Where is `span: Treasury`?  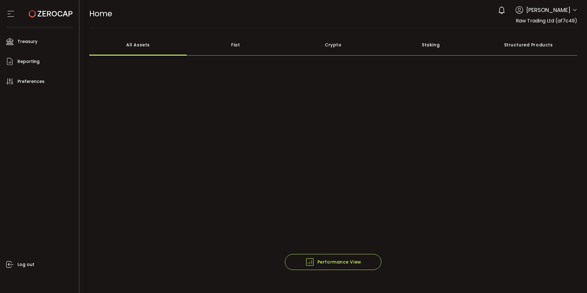 span: Treasury is located at coordinates (27, 41).